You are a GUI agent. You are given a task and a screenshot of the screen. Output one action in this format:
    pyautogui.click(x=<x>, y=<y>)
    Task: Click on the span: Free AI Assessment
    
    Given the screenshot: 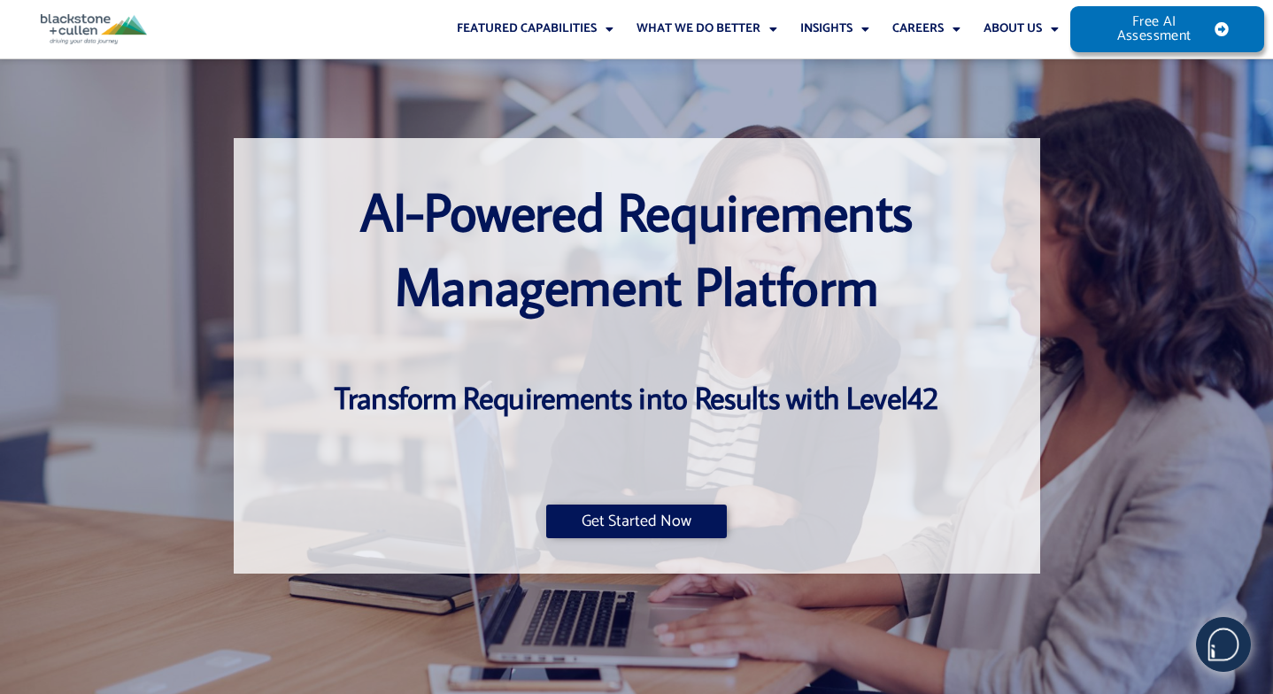 What is the action you would take?
    pyautogui.click(x=1154, y=29)
    